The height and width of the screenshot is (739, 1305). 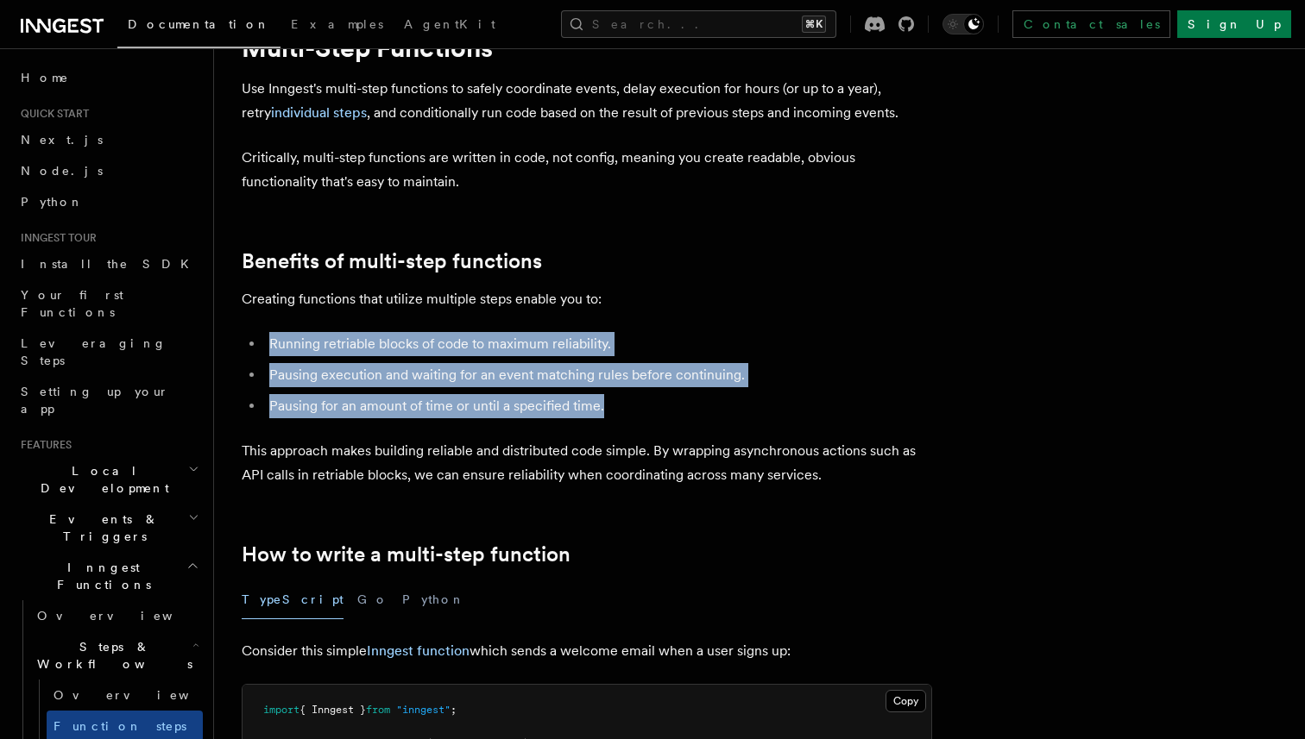 I want to click on span: Documentation, so click(x=198, y=24).